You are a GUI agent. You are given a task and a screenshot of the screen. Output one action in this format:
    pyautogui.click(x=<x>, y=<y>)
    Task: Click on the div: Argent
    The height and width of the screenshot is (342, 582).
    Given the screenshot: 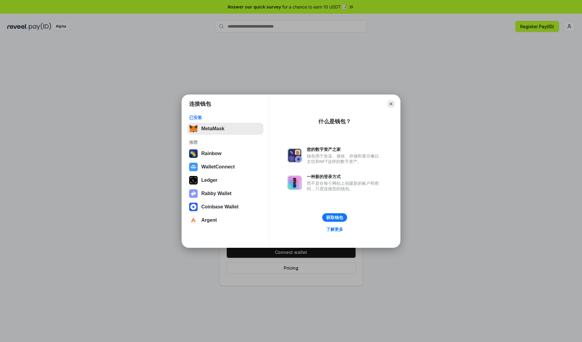 What is the action you would take?
    pyautogui.click(x=209, y=221)
    